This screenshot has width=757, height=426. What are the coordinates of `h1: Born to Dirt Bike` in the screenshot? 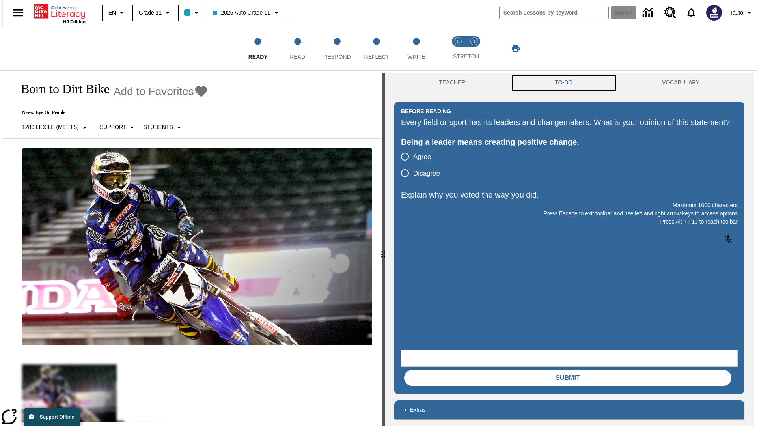 It's located at (61, 89).